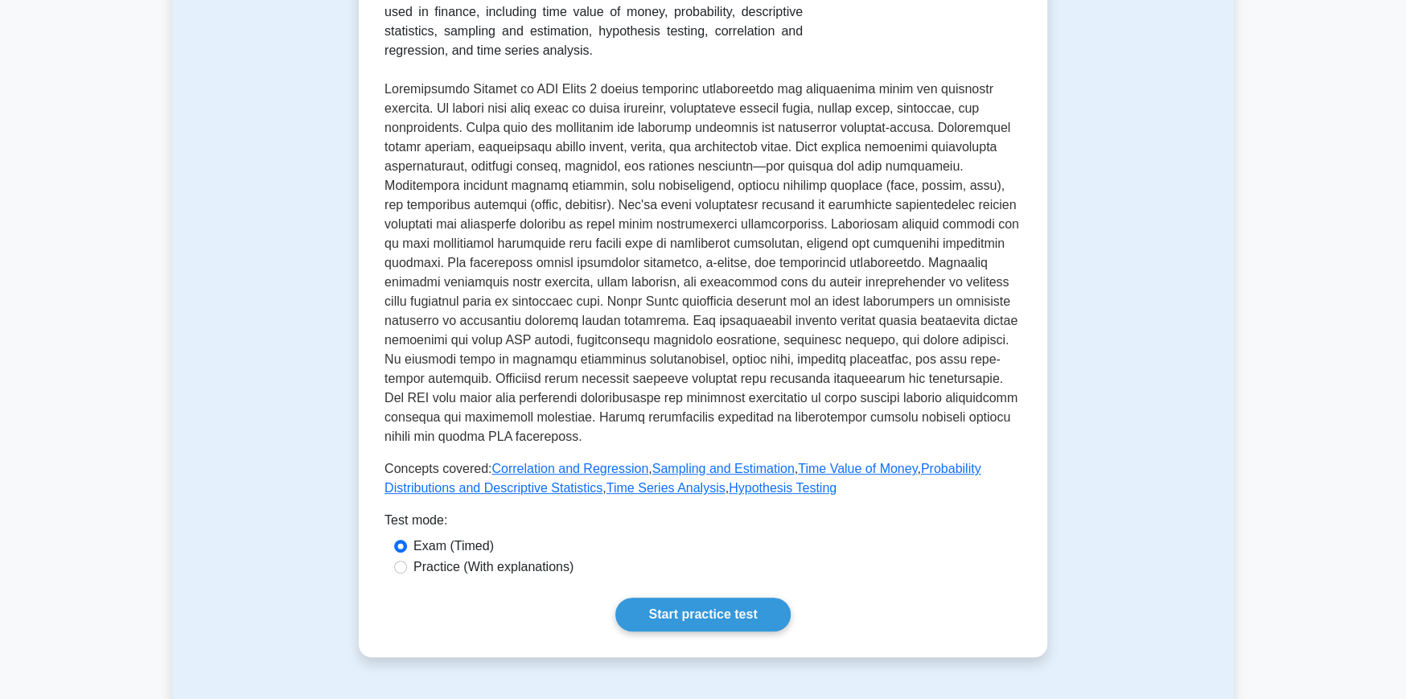  What do you see at coordinates (702, 615) in the screenshot?
I see `a: Start practice test` at bounding box center [702, 615].